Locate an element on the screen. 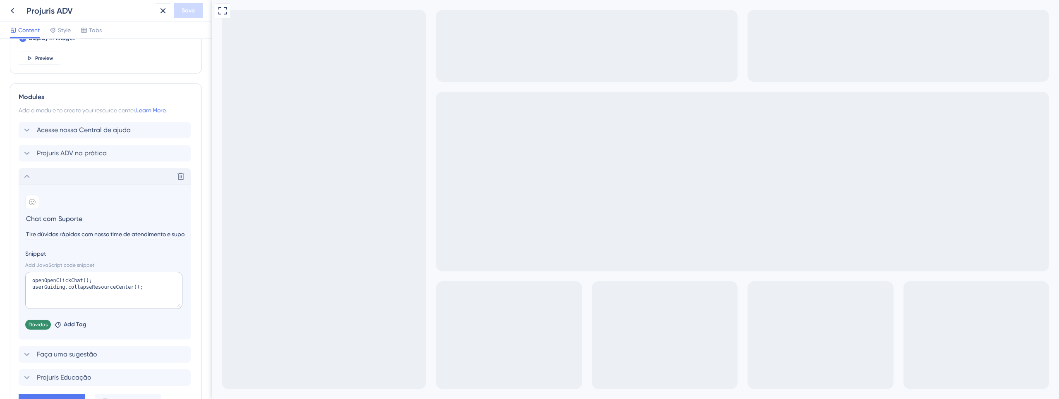 The image size is (1059, 399). button: Add Tag is located at coordinates (70, 325).